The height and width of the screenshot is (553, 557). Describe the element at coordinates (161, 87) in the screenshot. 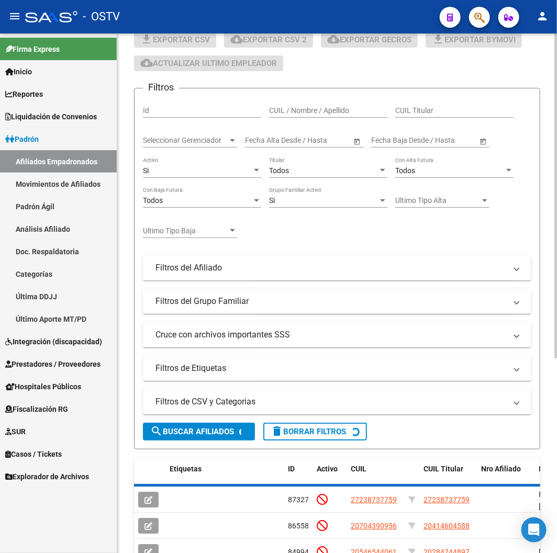

I see `h3: Filtros` at that location.